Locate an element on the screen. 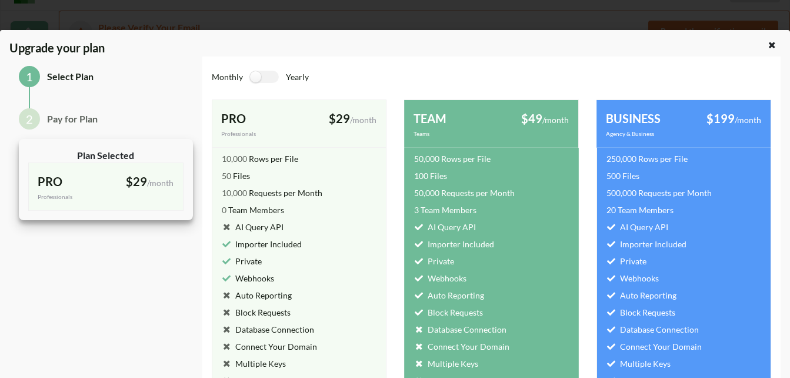  div: BUSINESS is located at coordinates (645, 118).